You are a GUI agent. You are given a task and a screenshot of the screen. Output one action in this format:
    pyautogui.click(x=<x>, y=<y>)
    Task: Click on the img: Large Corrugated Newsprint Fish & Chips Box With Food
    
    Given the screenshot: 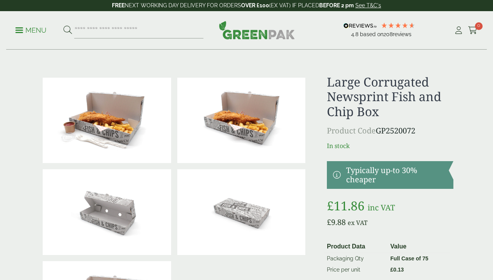 What is the action you would take?
    pyautogui.click(x=241, y=120)
    